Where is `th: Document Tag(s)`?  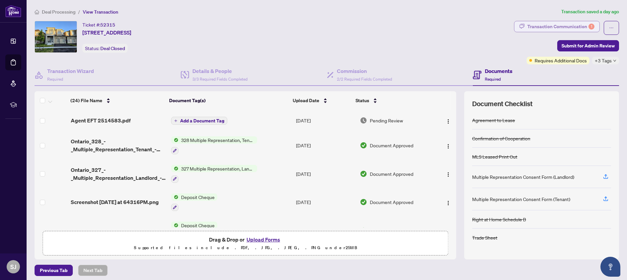 th: Document Tag(s) is located at coordinates (228, 101).